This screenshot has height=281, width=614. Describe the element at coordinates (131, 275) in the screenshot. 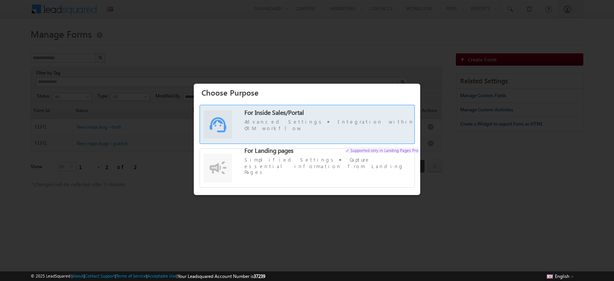

I see `a: Terms of Service` at that location.